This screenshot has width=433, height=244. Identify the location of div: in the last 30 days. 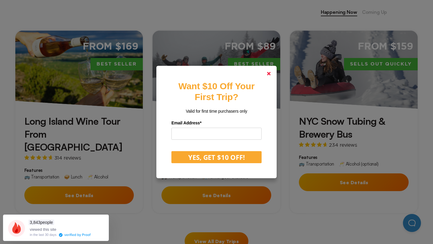
(43, 235).